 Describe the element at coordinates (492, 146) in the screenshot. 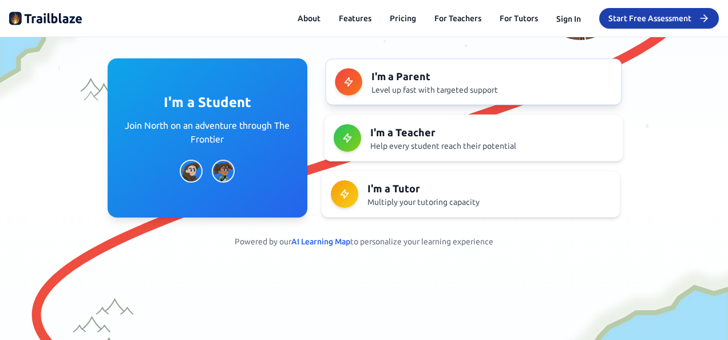

I see `p: Help every student reach their potential` at that location.